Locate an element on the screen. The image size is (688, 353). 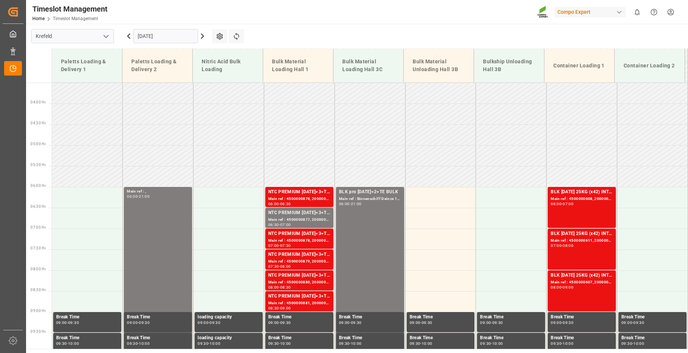
span: 04:30 Hr is located at coordinates (38, 123).